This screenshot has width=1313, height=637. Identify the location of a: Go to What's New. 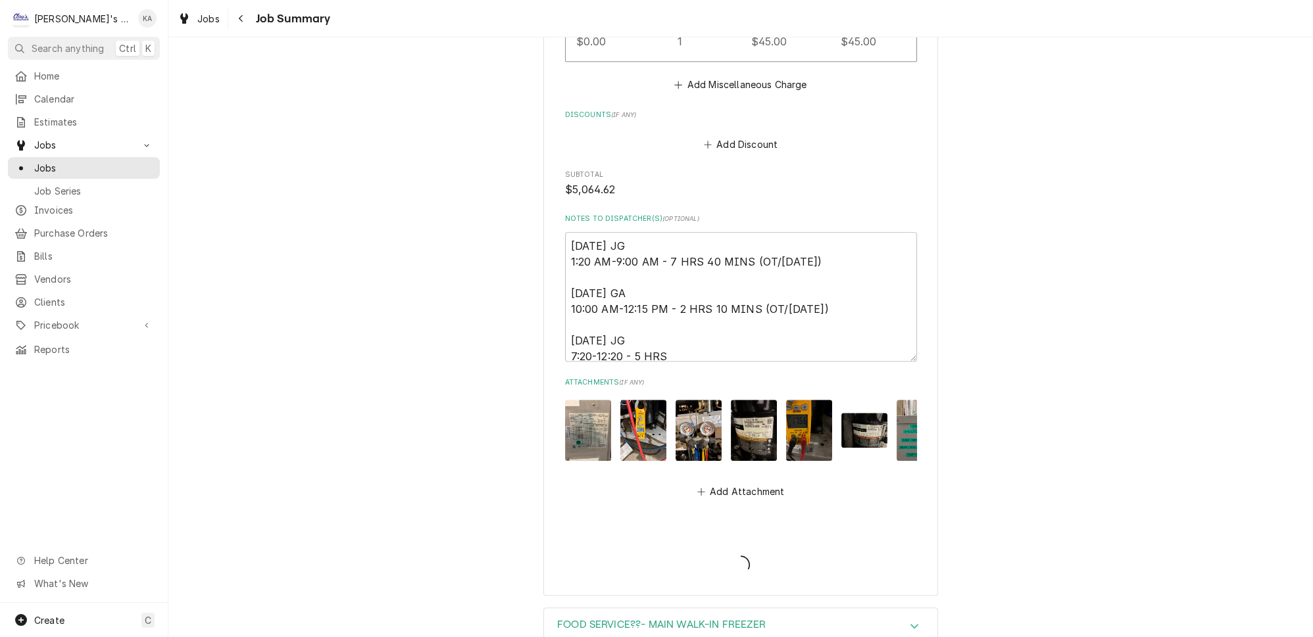
(84, 584).